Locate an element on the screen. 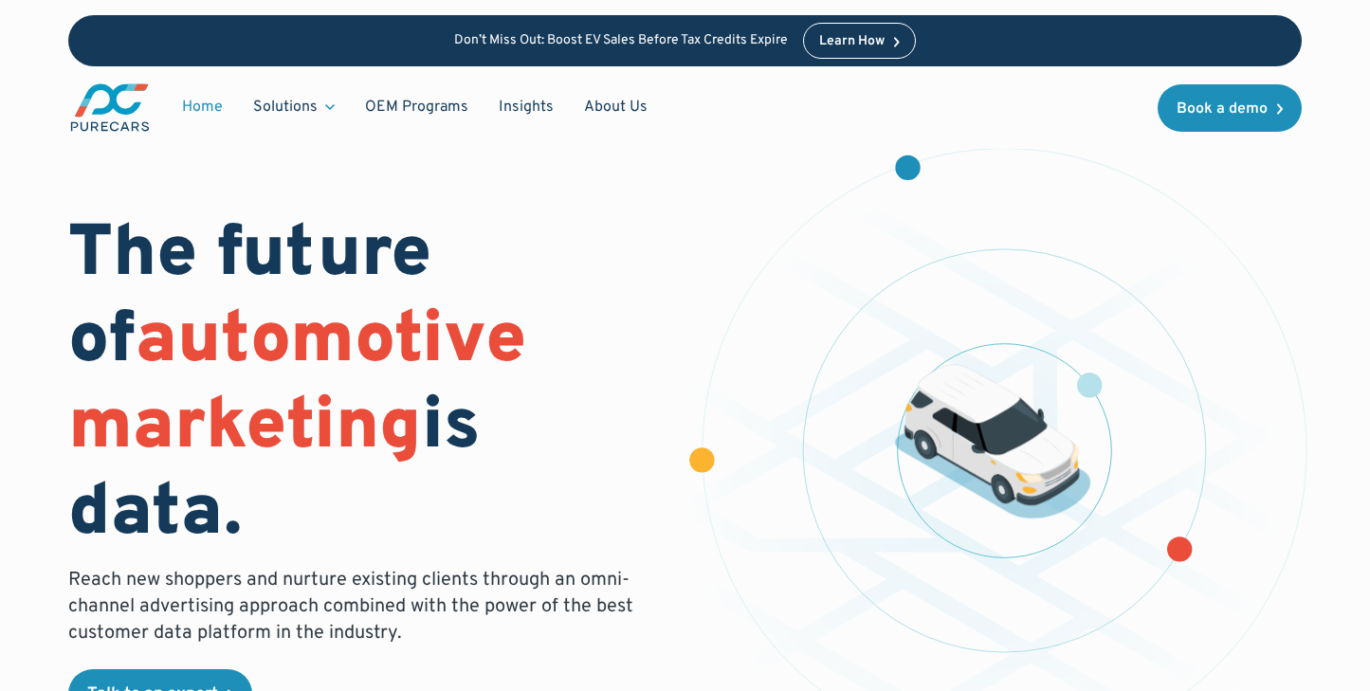 The image size is (1370, 691). div: Learn How is located at coordinates (852, 42).